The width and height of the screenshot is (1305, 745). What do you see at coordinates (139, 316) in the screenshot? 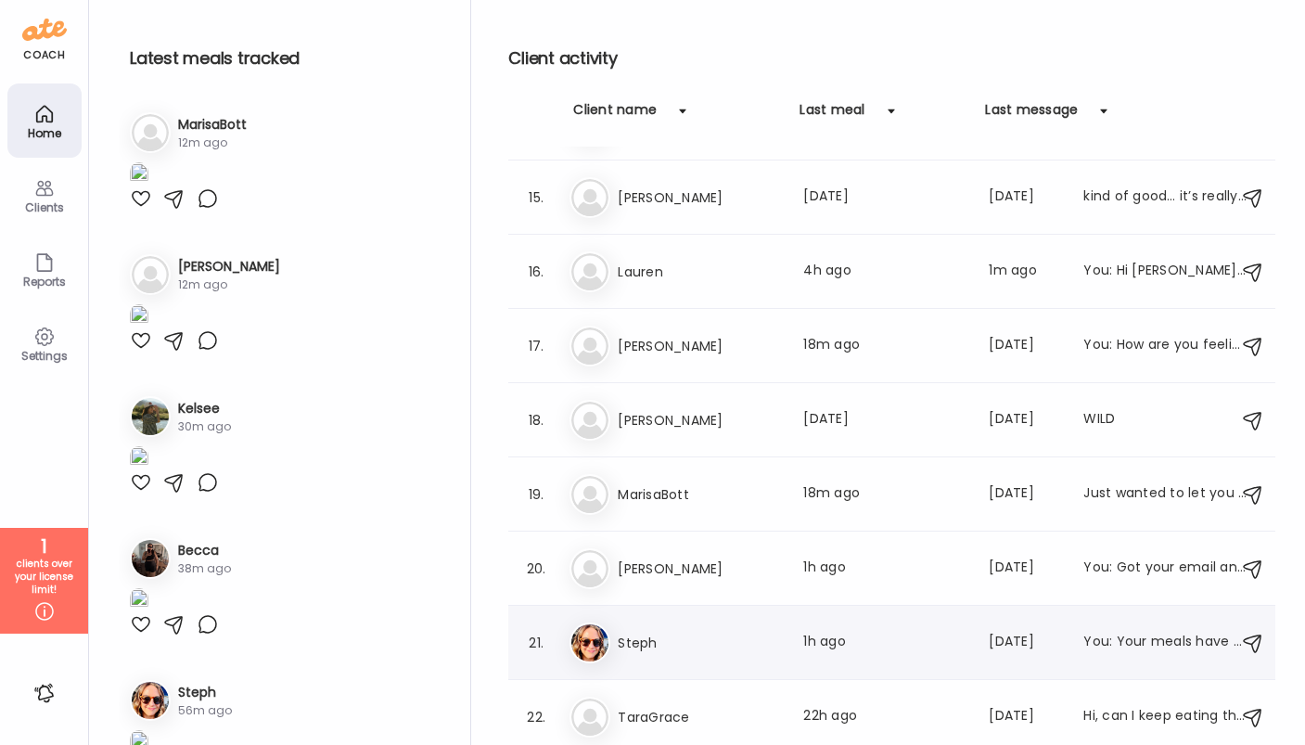
I see `img: images%2FULJBtPswvIRXkperZTP7bOWedJ82%2FYofYXhvQye9AHkghtPjm%2FEBEkEFeEXOsw1yLSWkDj_1080` at bounding box center [139, 316].